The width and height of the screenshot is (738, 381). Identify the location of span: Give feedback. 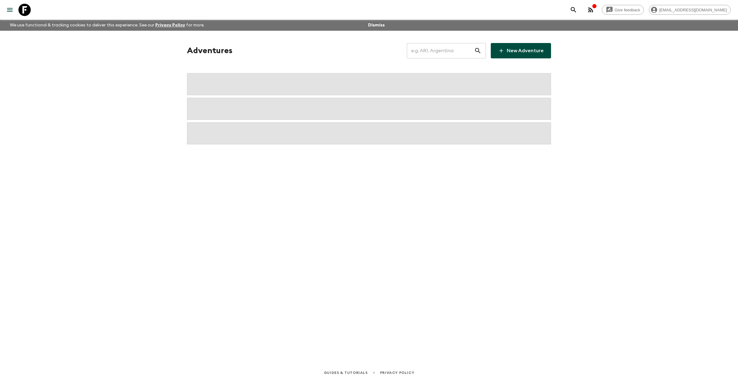
(627, 10).